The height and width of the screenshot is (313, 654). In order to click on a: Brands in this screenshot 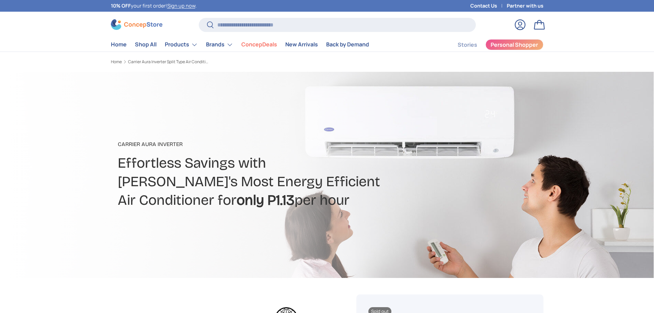, I will do `click(219, 45)`.